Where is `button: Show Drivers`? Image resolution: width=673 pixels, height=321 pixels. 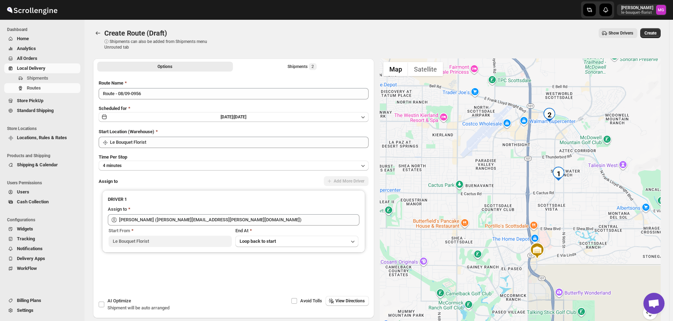 button: Show Drivers is located at coordinates (618, 33).